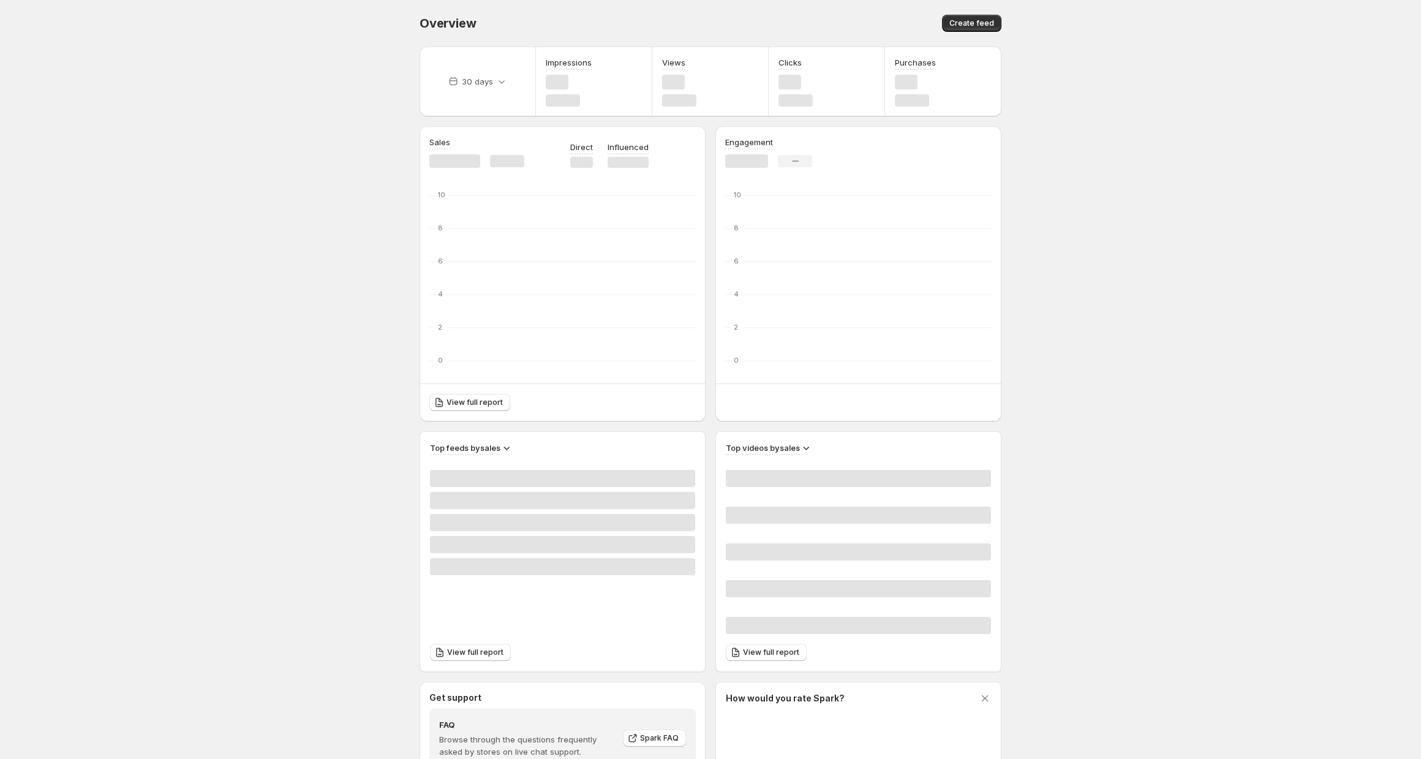 This screenshot has width=1421, height=759. I want to click on h3: Top feeds by sales, so click(465, 448).